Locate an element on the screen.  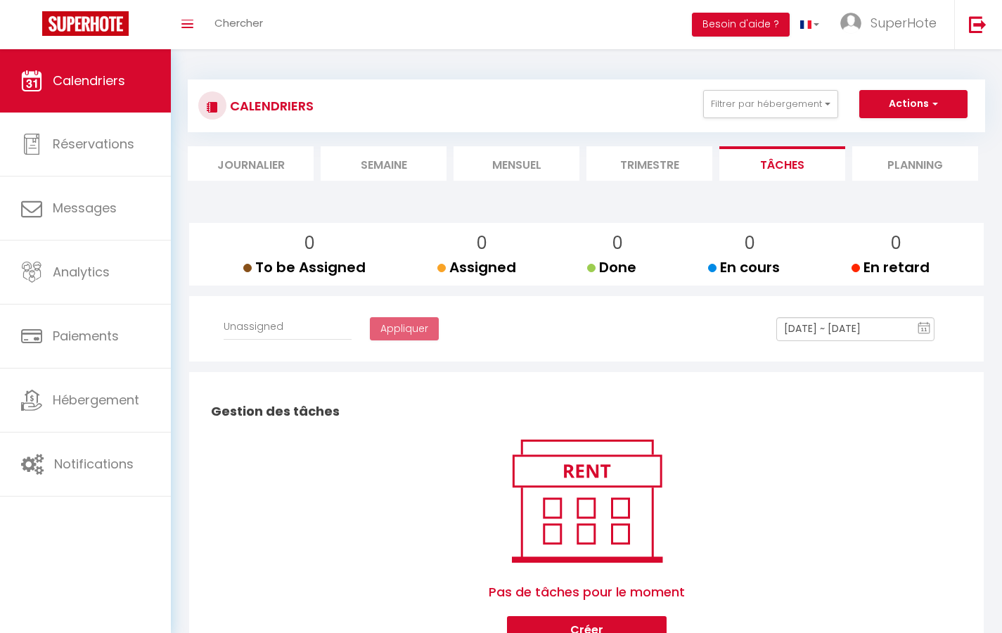
li: Tâches is located at coordinates (782, 163).